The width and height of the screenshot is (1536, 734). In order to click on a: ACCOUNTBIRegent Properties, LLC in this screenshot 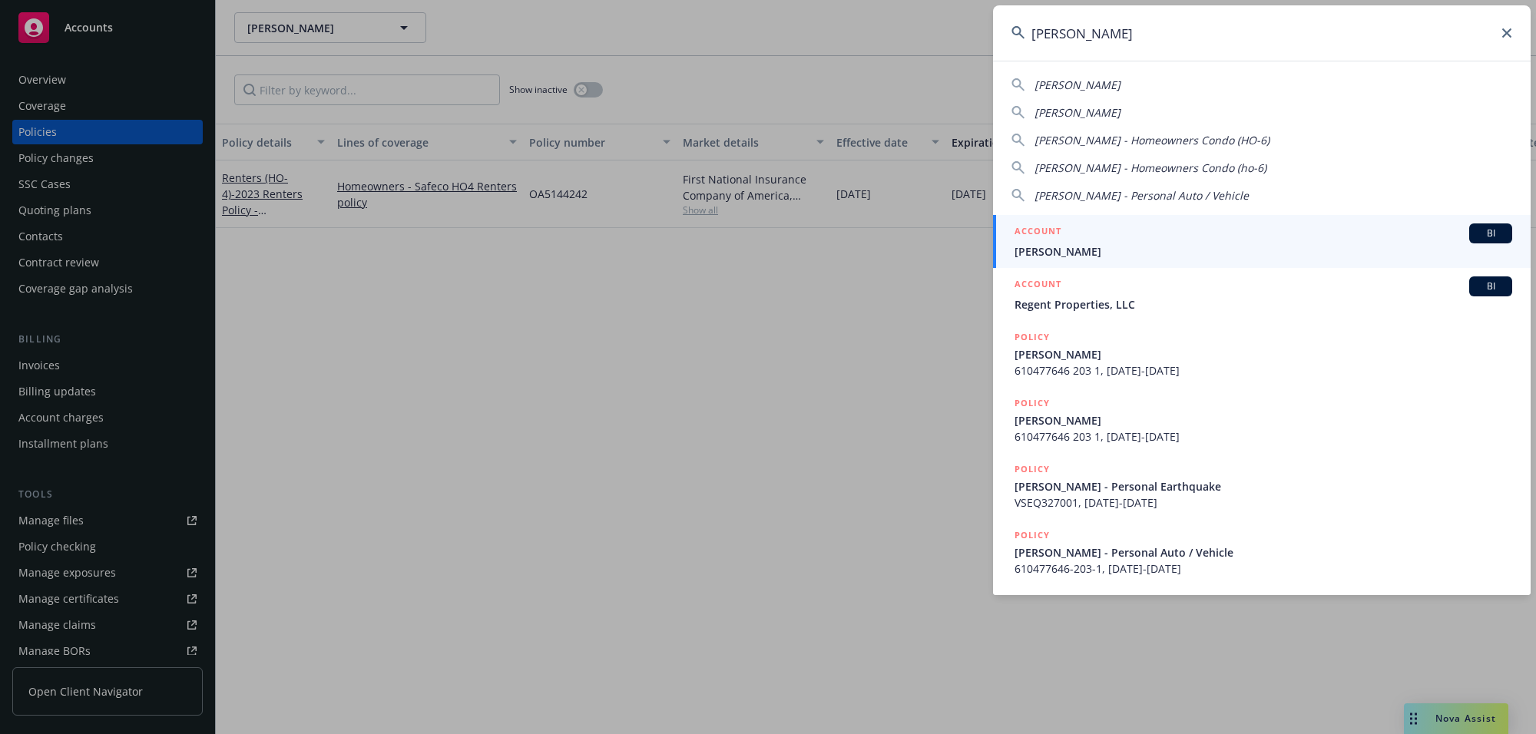, I will do `click(1262, 294)`.